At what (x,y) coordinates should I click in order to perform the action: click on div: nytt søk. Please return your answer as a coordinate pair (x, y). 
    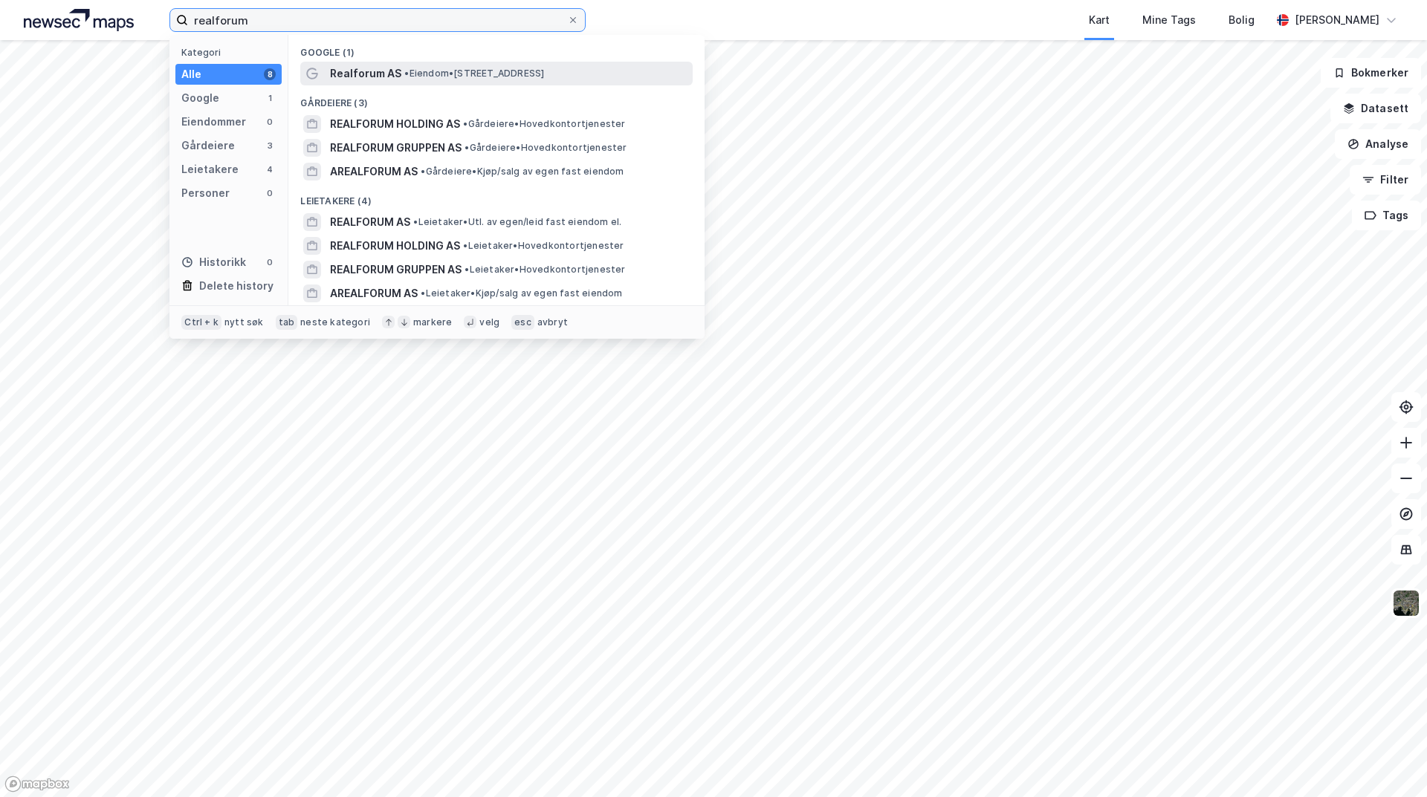
    Looking at the image, I should click on (244, 322).